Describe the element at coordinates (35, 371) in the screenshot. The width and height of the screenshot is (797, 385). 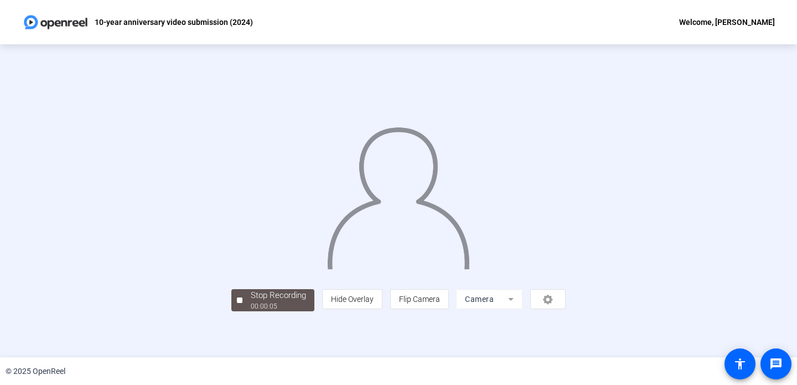
I see `div: © 2025 OpenReel` at that location.